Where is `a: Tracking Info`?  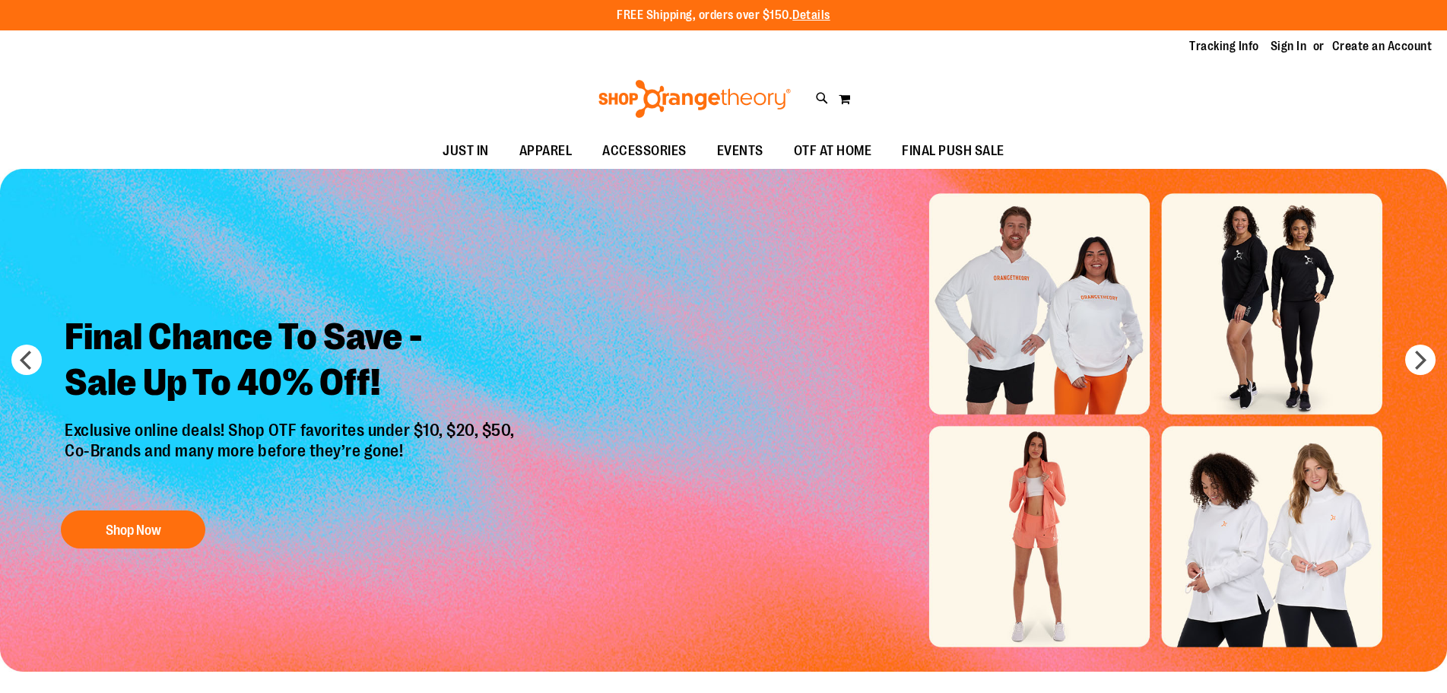 a: Tracking Info is located at coordinates (1224, 46).